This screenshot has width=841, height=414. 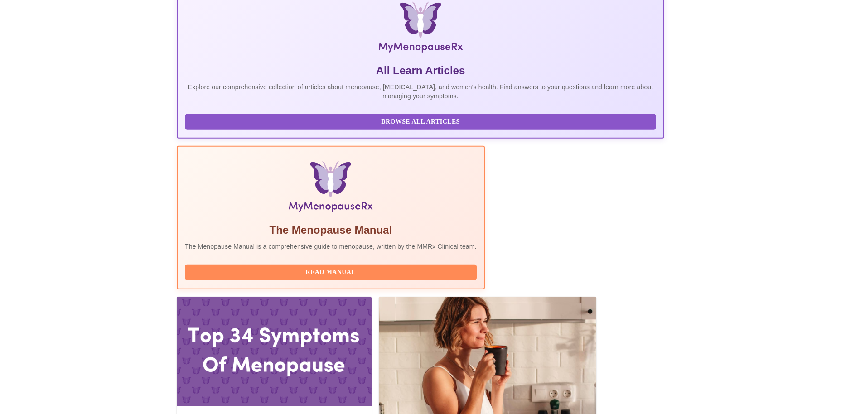 I want to click on a: Browse All Articles, so click(x=421, y=121).